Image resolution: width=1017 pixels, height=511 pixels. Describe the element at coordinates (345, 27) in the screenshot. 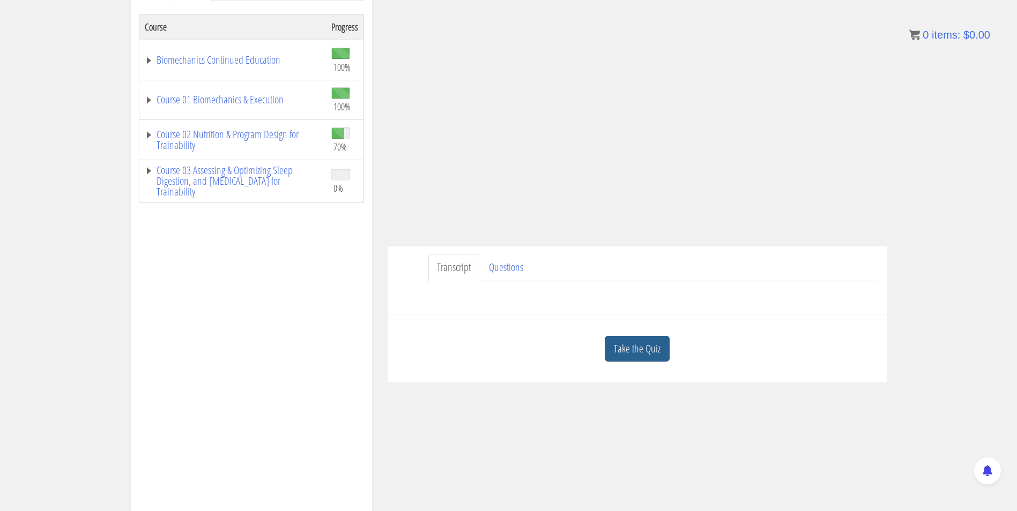

I see `th: Progress` at that location.